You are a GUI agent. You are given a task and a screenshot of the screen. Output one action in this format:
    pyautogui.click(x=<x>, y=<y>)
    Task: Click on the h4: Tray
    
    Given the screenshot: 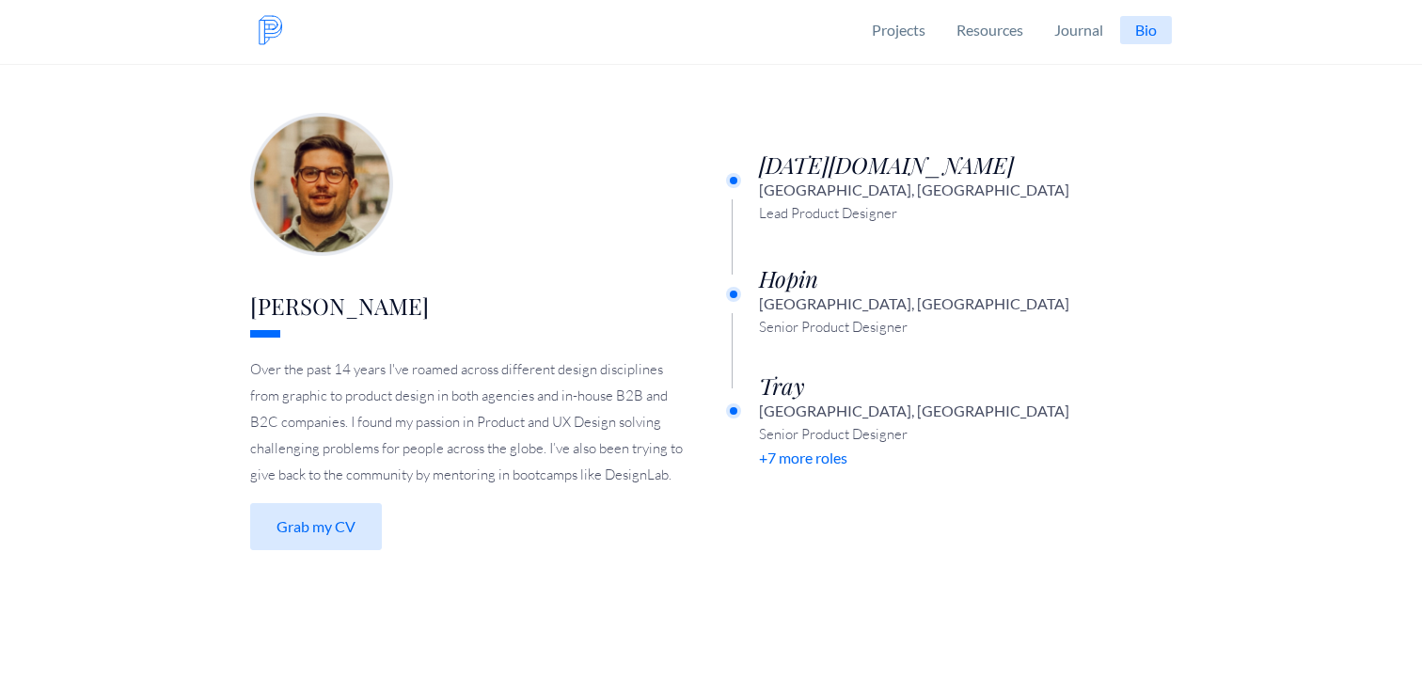 What is the action you would take?
    pyautogui.click(x=914, y=386)
    